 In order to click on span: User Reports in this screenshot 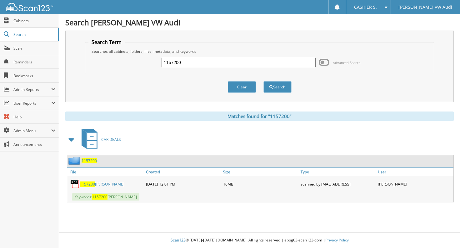, I will do `click(32, 103)`.